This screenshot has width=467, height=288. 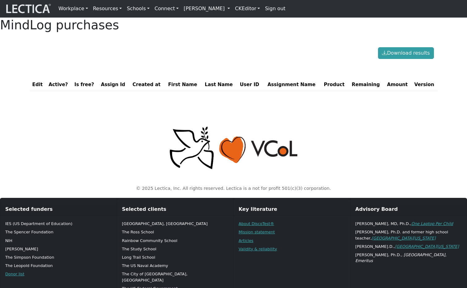 I want to click on th: Remaining, so click(x=366, y=85).